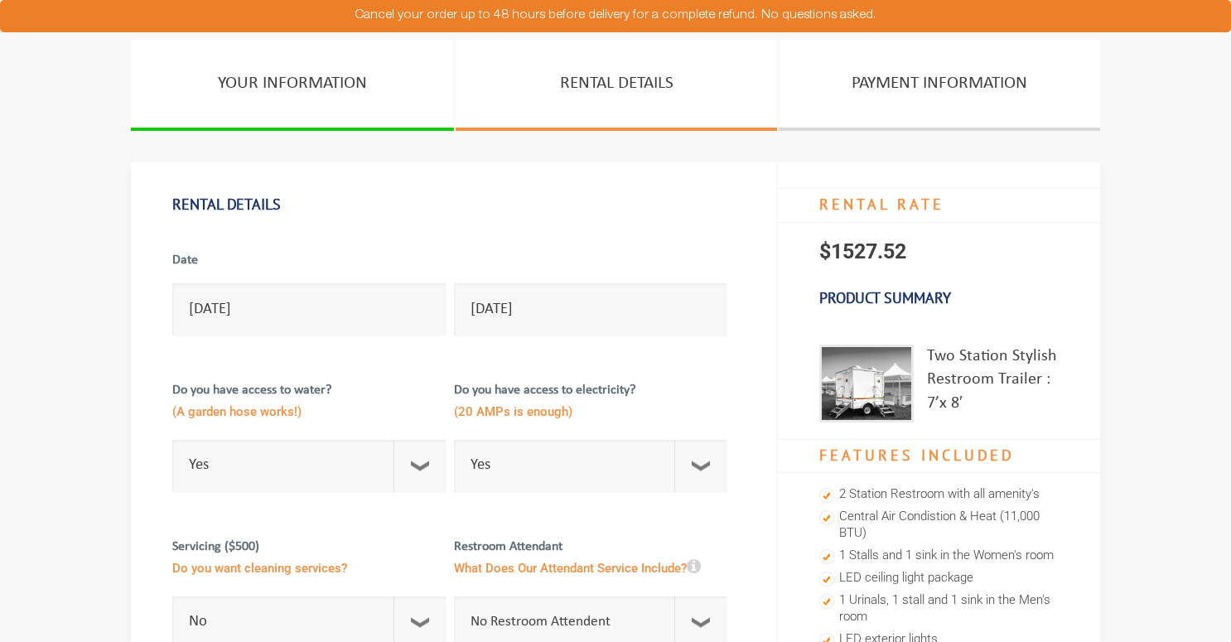 The width and height of the screenshot is (1231, 642). What do you see at coordinates (938, 578) in the screenshot?
I see `li: LED ceiling light package` at bounding box center [938, 578].